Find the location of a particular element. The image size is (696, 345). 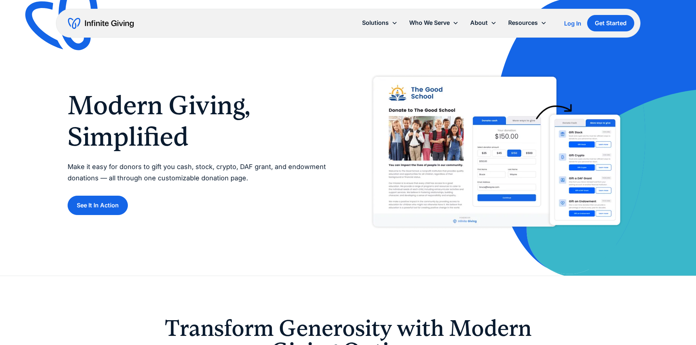

a: Get Started is located at coordinates (610, 23).